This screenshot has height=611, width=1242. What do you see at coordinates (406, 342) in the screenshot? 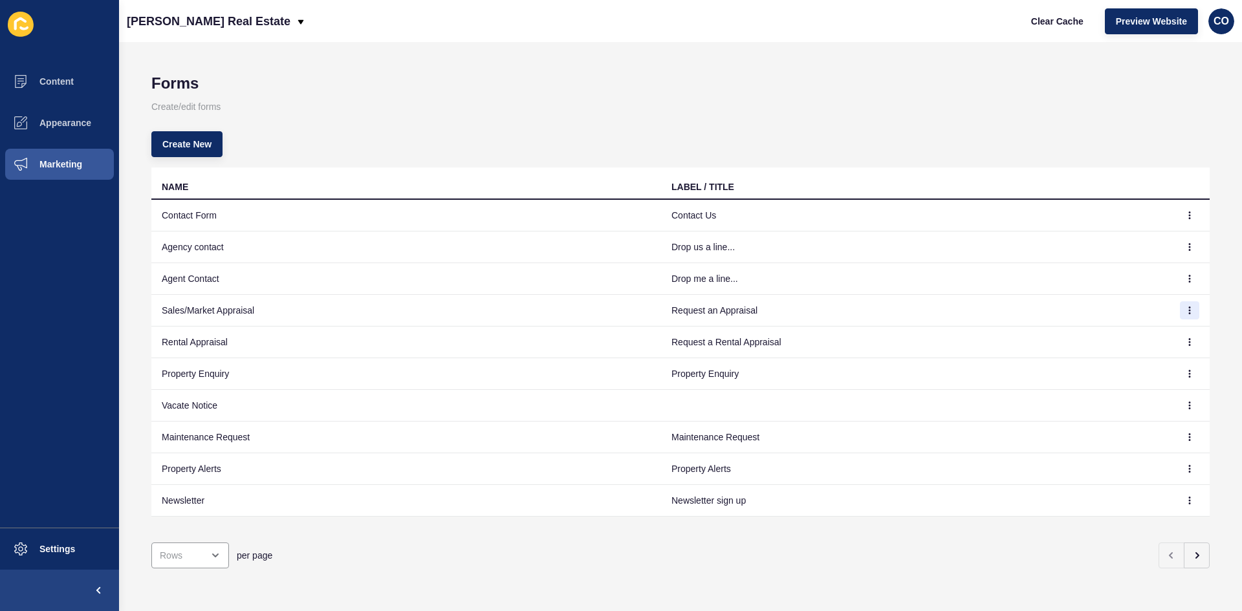
I see `td: Rental Appraisal` at bounding box center [406, 342].